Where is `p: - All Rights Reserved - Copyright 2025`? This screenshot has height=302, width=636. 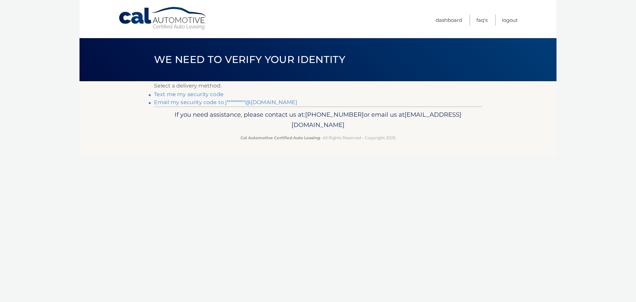
p: - All Rights Reserved - Copyright 2025 is located at coordinates (318, 137).